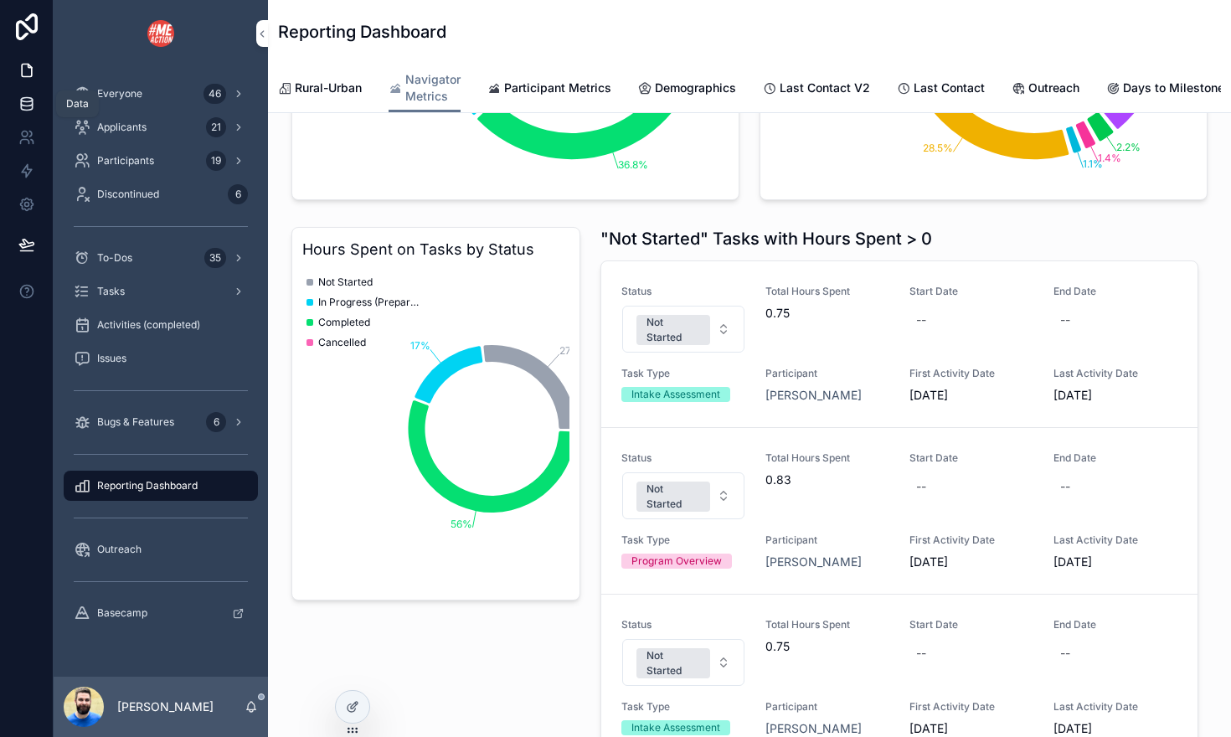  Describe the element at coordinates (949, 88) in the screenshot. I see `span: Last Contact` at that location.